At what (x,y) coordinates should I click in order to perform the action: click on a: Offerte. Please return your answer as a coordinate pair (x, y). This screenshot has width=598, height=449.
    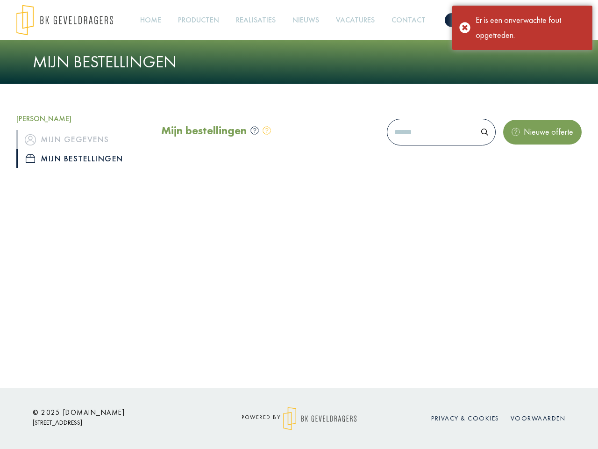
    Looking at the image, I should click on (467, 20).